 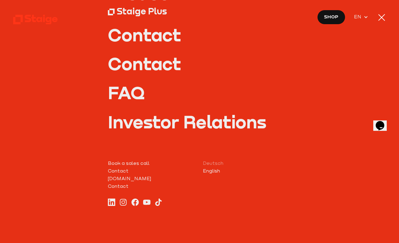 I want to click on a: Deutsch, so click(x=247, y=163).